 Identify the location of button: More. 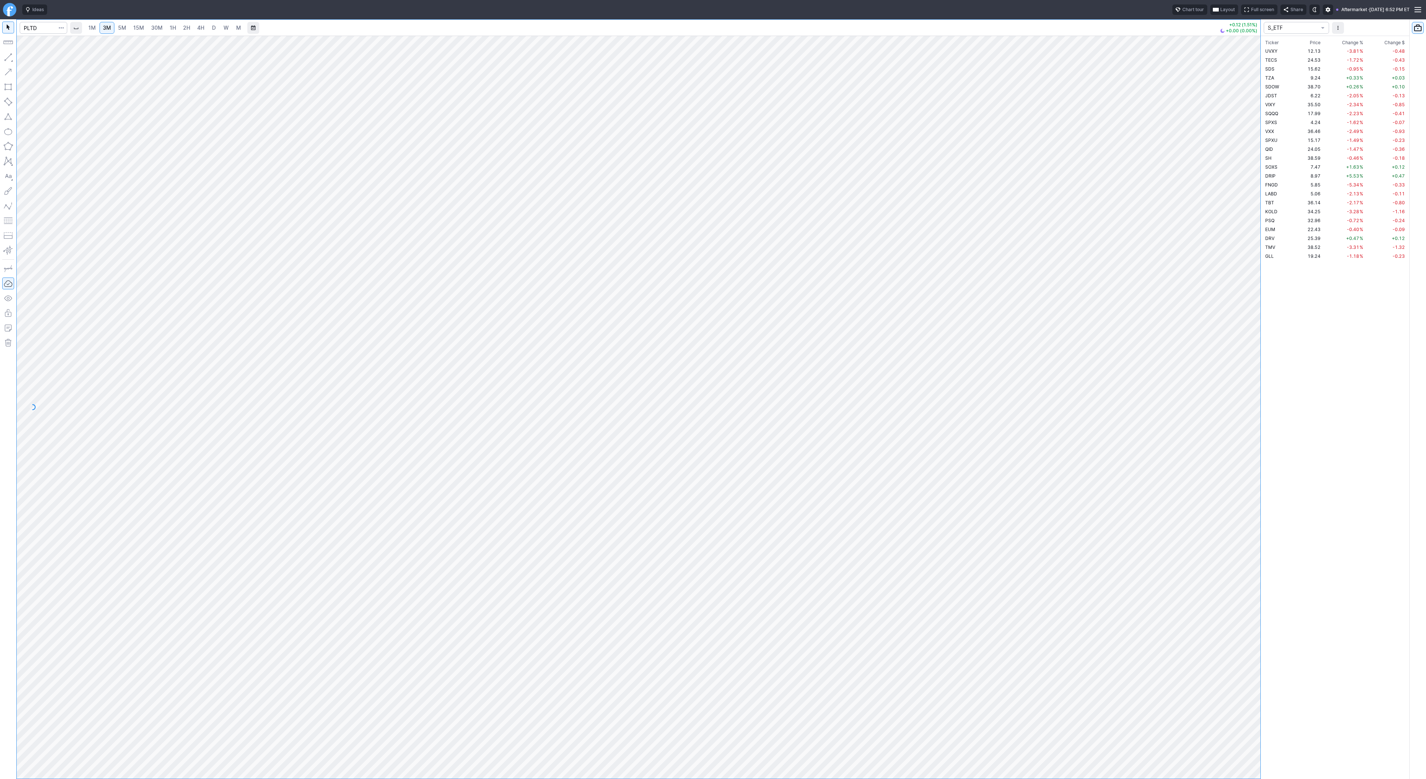
(1338, 28).